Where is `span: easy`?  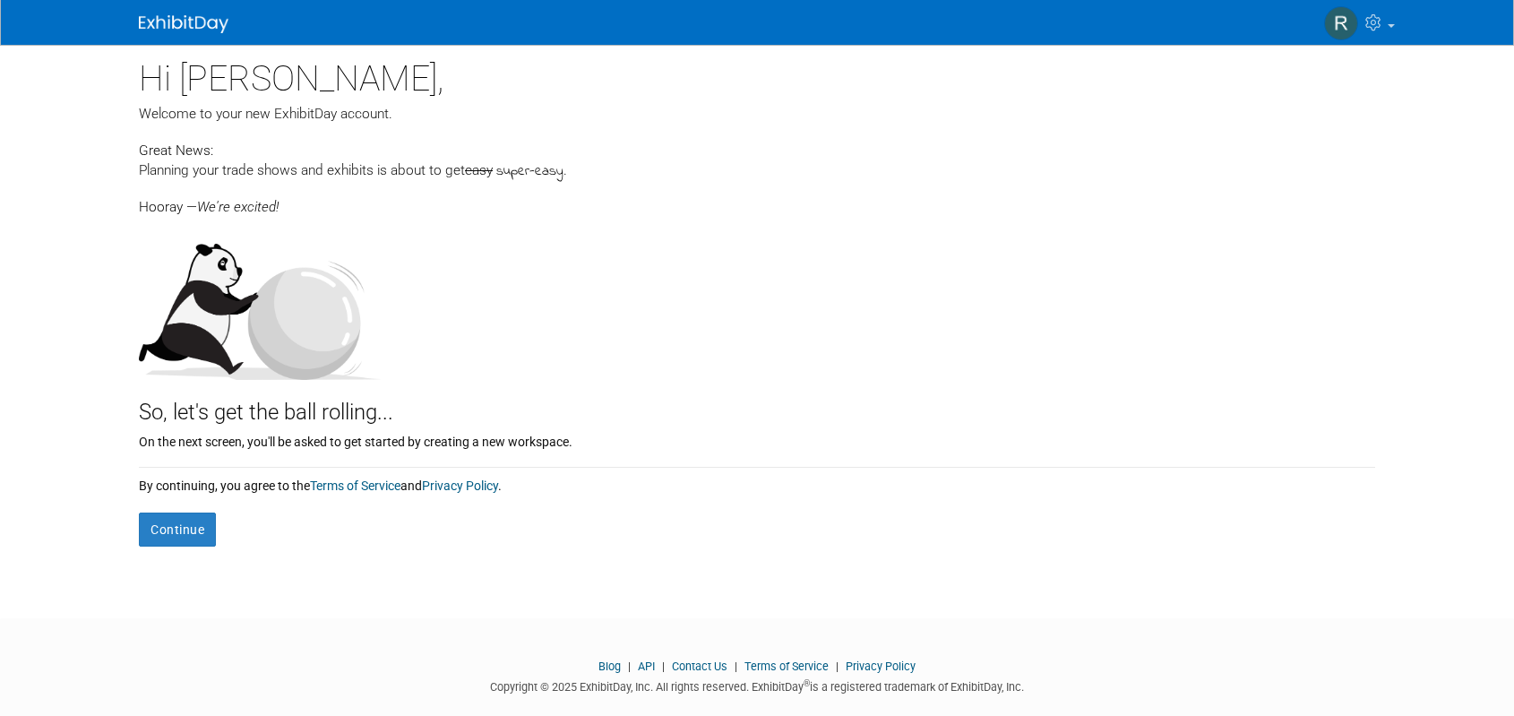 span: easy is located at coordinates (479, 170).